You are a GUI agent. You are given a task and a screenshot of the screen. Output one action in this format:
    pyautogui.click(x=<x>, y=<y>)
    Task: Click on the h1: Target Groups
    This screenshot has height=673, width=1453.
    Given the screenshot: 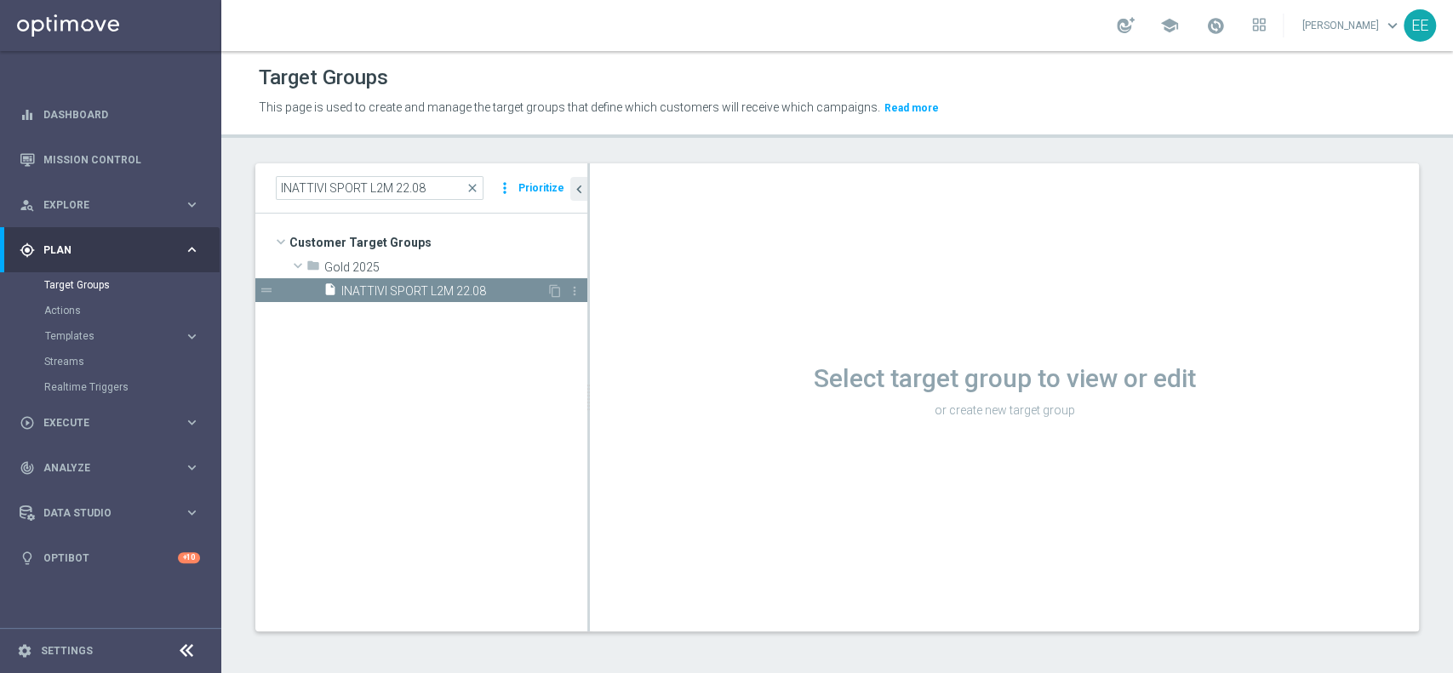 What is the action you would take?
    pyautogui.click(x=323, y=77)
    